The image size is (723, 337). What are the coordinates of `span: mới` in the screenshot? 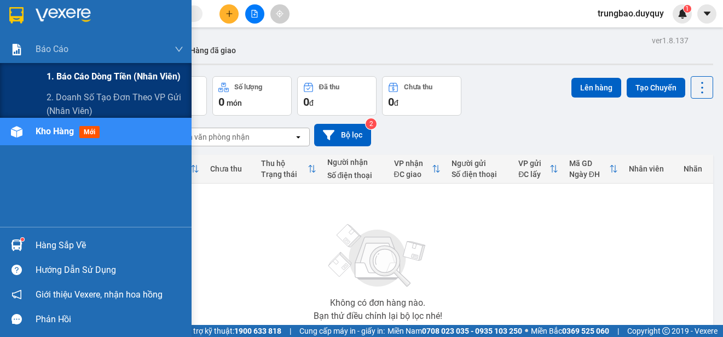 It's located at (89, 132).